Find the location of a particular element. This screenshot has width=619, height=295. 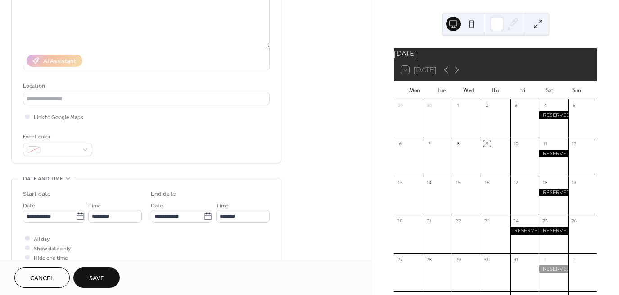

div: 9 is located at coordinates (487, 143).